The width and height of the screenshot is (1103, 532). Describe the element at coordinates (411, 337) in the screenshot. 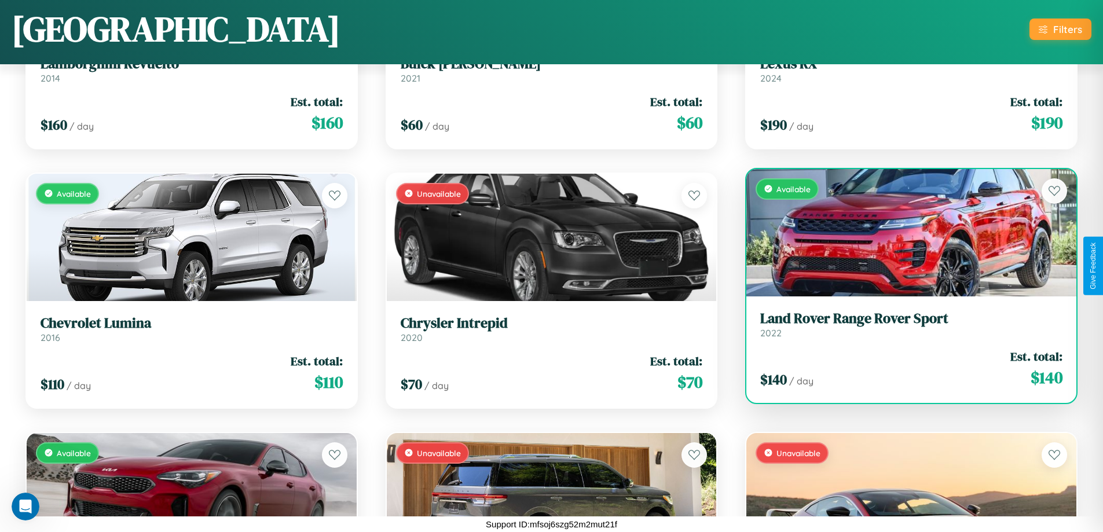

I see `span: 2020` at that location.